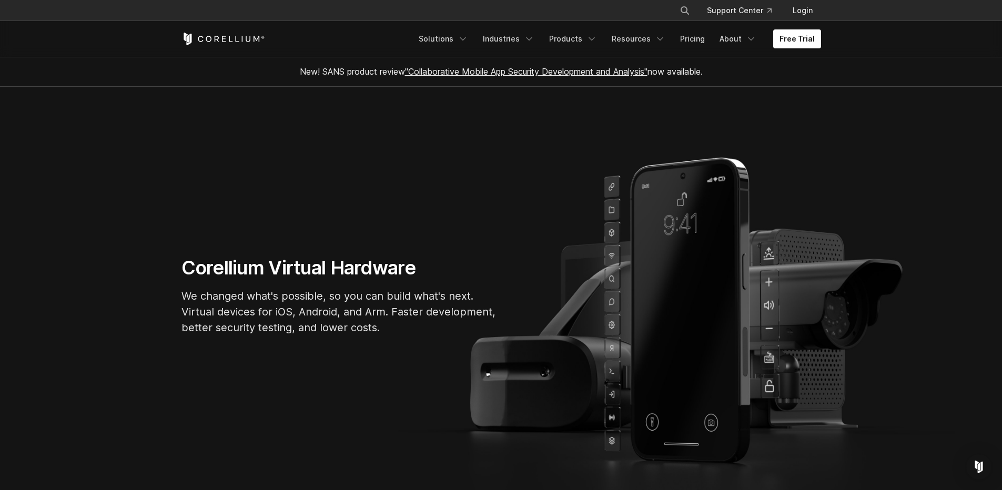 The image size is (1002, 490). Describe the element at coordinates (796, 39) in the screenshot. I see `a: Free Trial` at that location.